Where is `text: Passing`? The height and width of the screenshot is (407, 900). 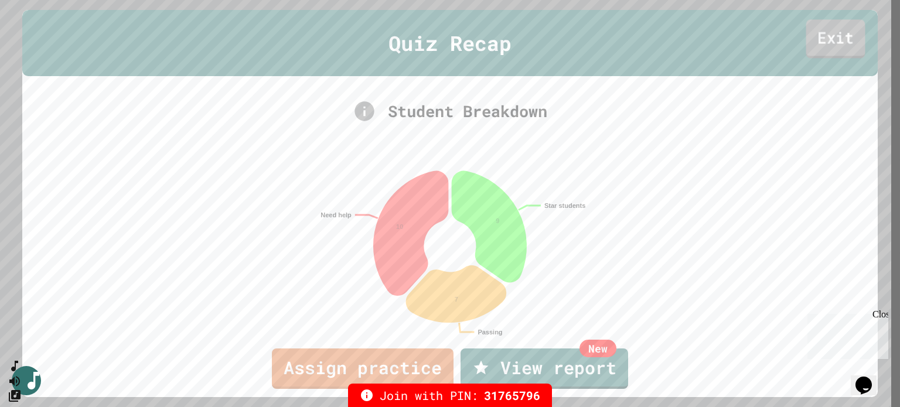 text: Passing is located at coordinates (490, 332).